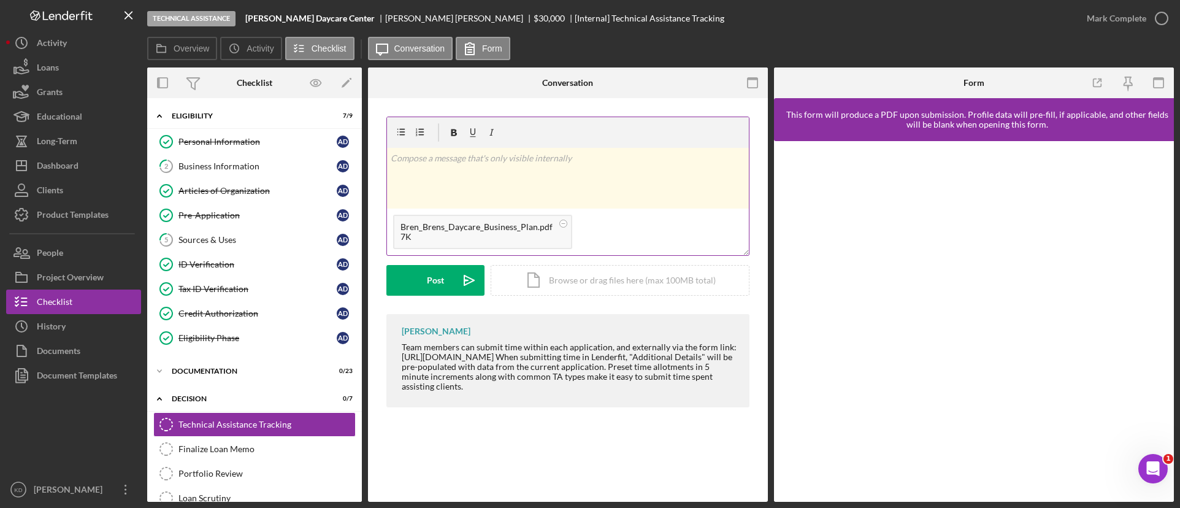  What do you see at coordinates (74, 351) in the screenshot?
I see `a: Documents` at bounding box center [74, 351].